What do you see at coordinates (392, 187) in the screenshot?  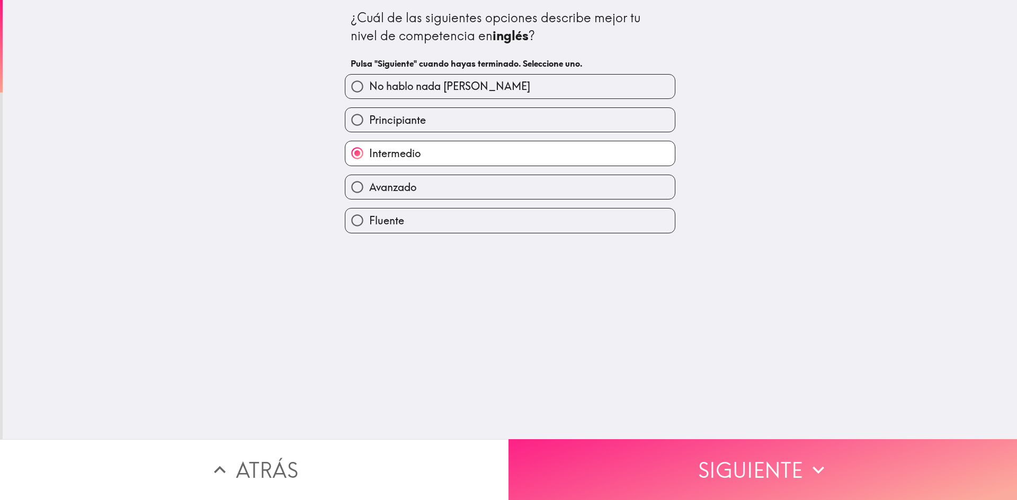 I see `span: Avanzado` at bounding box center [392, 187].